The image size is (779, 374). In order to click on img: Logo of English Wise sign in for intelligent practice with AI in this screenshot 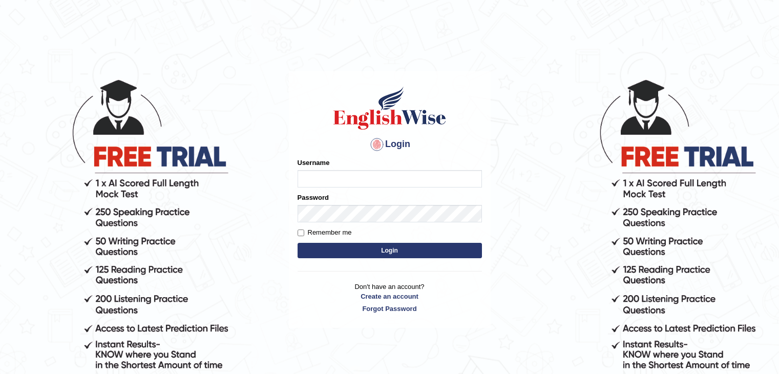, I will do `click(390, 108)`.